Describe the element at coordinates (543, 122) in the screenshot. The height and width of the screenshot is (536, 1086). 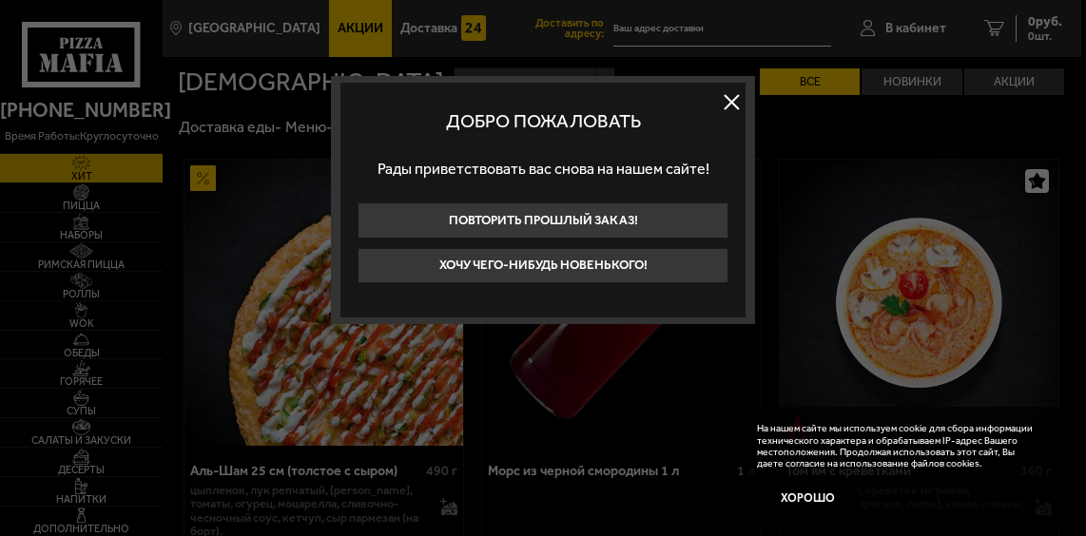
I see `p: Добро пожаловать` at that location.